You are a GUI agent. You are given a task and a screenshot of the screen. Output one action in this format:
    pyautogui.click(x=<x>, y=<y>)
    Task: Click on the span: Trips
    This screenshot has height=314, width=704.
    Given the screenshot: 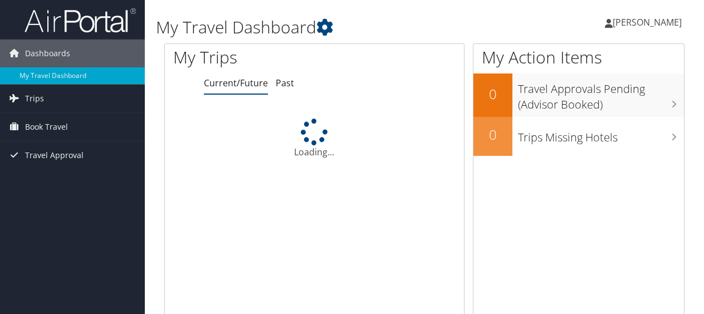 What is the action you would take?
    pyautogui.click(x=35, y=99)
    